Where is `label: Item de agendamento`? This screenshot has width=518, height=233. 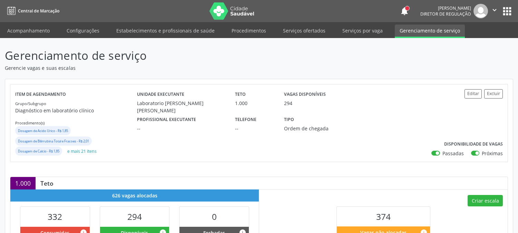 label: Item de agendamento is located at coordinates (40, 94).